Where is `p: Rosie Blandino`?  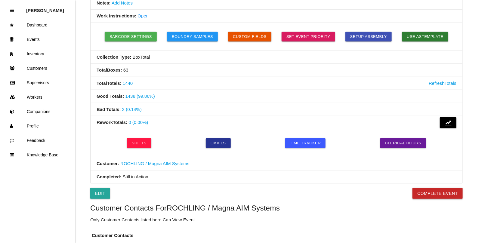 p: Rosie Blandino is located at coordinates (45, 8).